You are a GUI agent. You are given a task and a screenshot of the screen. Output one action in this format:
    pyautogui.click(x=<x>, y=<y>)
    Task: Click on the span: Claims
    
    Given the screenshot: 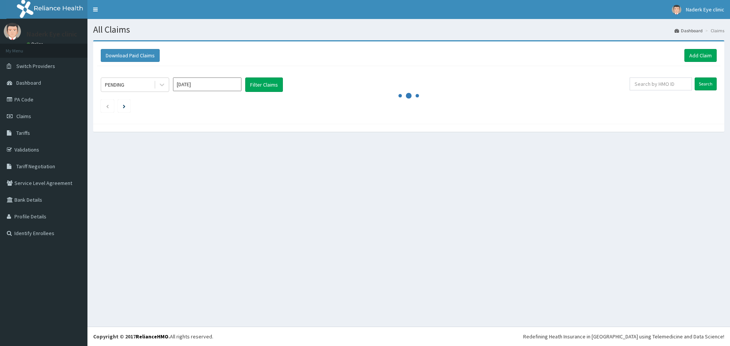 What is the action you would take?
    pyautogui.click(x=24, y=116)
    